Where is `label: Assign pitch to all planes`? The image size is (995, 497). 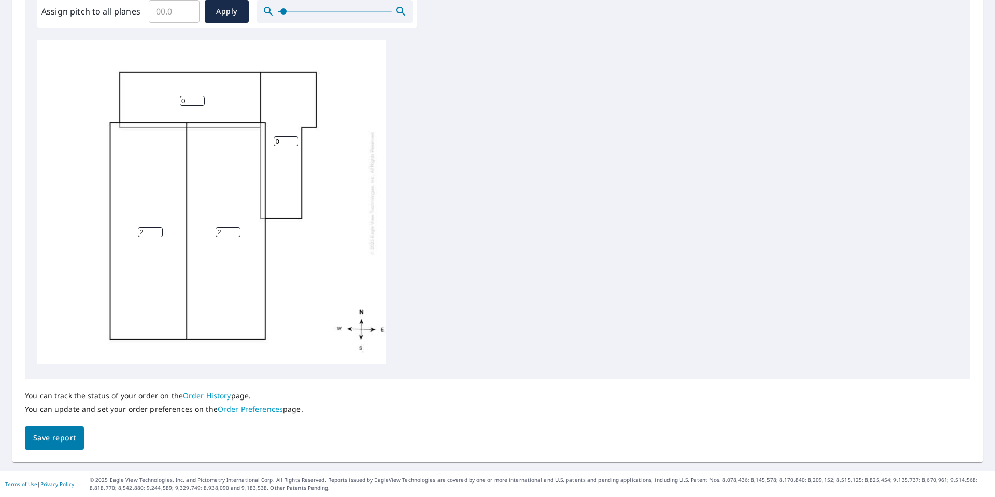 label: Assign pitch to all planes is located at coordinates (91, 11).